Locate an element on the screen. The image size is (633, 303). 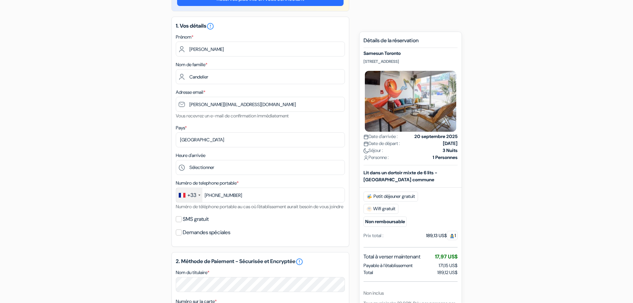
label: Nom du titulaire is located at coordinates (193, 272).